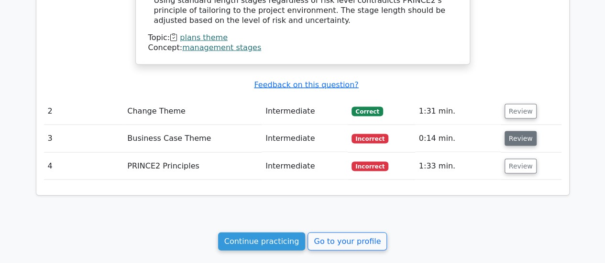 The image size is (605, 263). What do you see at coordinates (367, 112) in the screenshot?
I see `span: Correct` at bounding box center [367, 112].